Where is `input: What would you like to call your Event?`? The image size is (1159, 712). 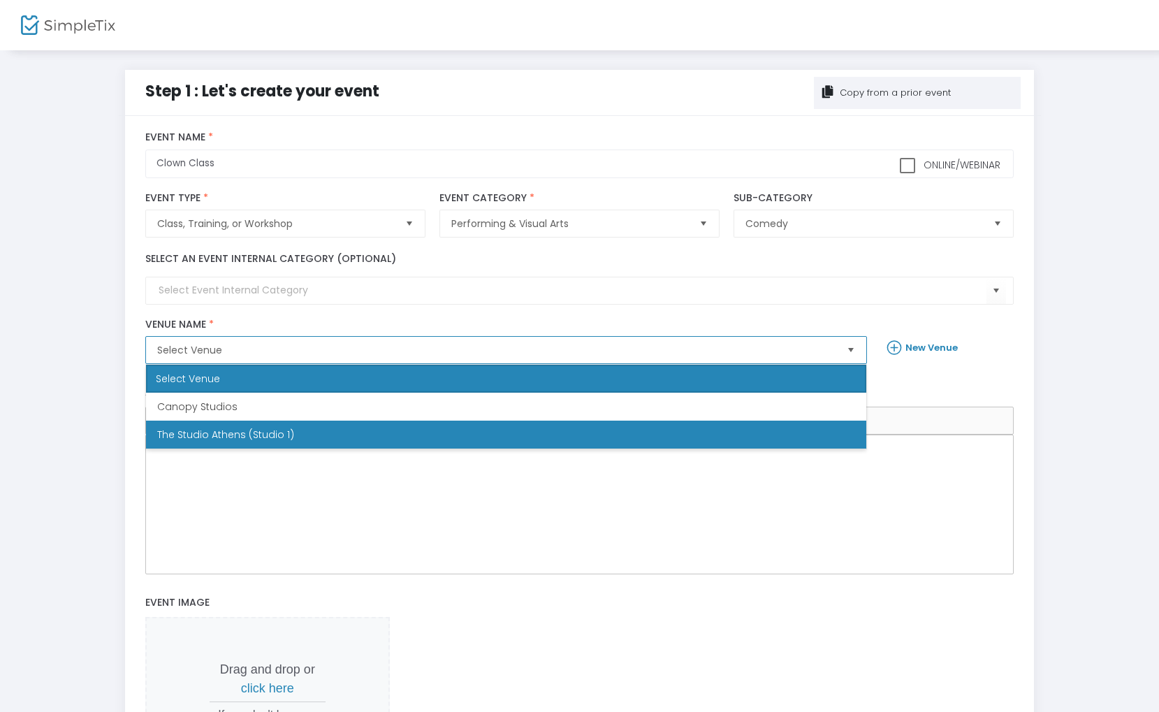 input: What would you like to call your Event? is located at coordinates (579, 164).